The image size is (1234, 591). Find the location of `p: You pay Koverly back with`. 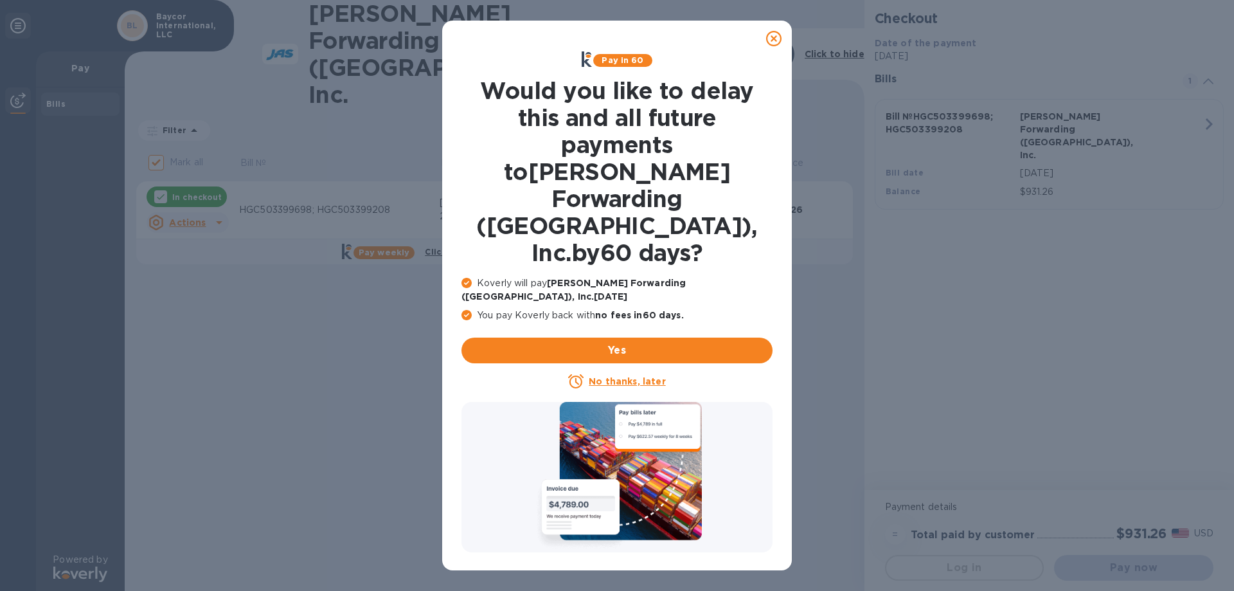

p: You pay Koverly back with is located at coordinates (617, 315).